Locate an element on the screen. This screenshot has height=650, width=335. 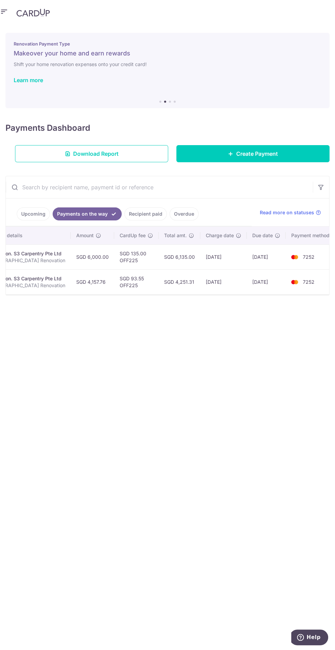
td: SGD 6,000.00 is located at coordinates (92, 257).